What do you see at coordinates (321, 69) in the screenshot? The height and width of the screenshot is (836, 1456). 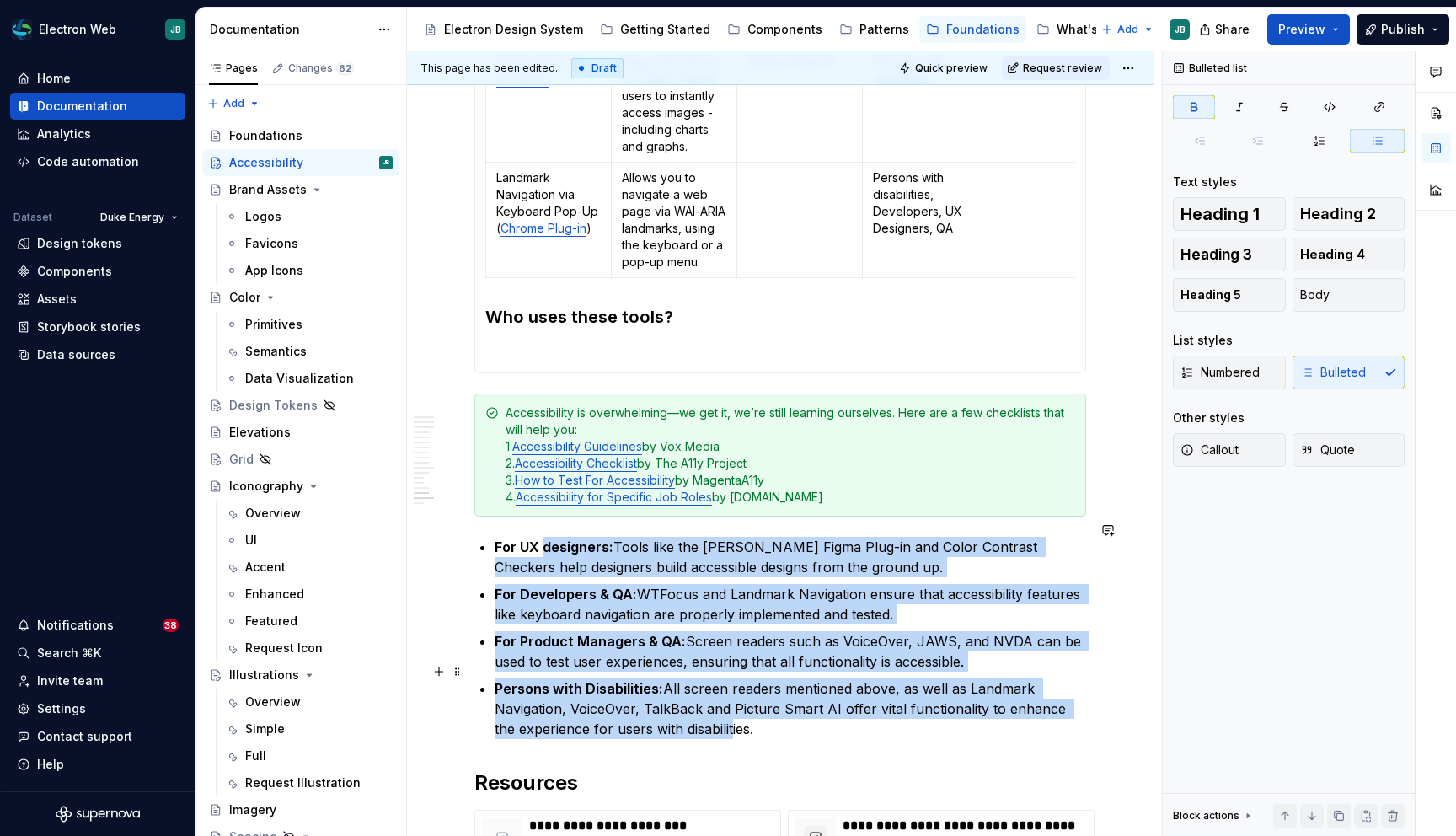 I see `div: Changes` at bounding box center [321, 69].